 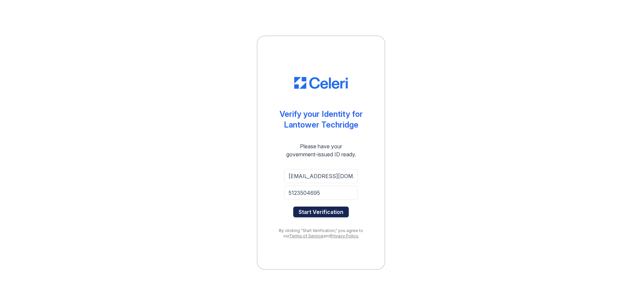 I want to click on input: Email, so click(x=321, y=176).